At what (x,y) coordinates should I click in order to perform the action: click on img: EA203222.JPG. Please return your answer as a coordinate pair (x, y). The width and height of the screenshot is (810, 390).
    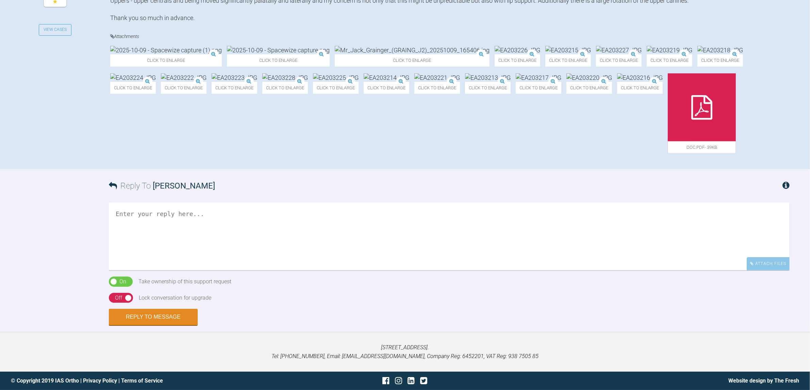
    Looking at the image, I should click on (184, 78).